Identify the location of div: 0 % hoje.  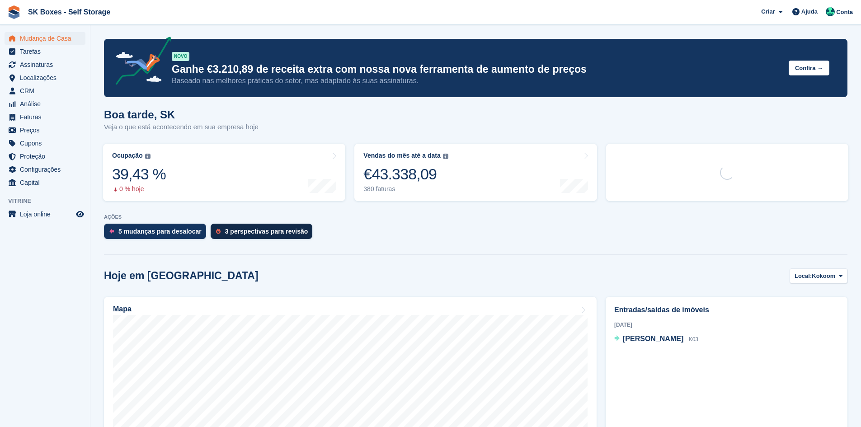
(139, 189).